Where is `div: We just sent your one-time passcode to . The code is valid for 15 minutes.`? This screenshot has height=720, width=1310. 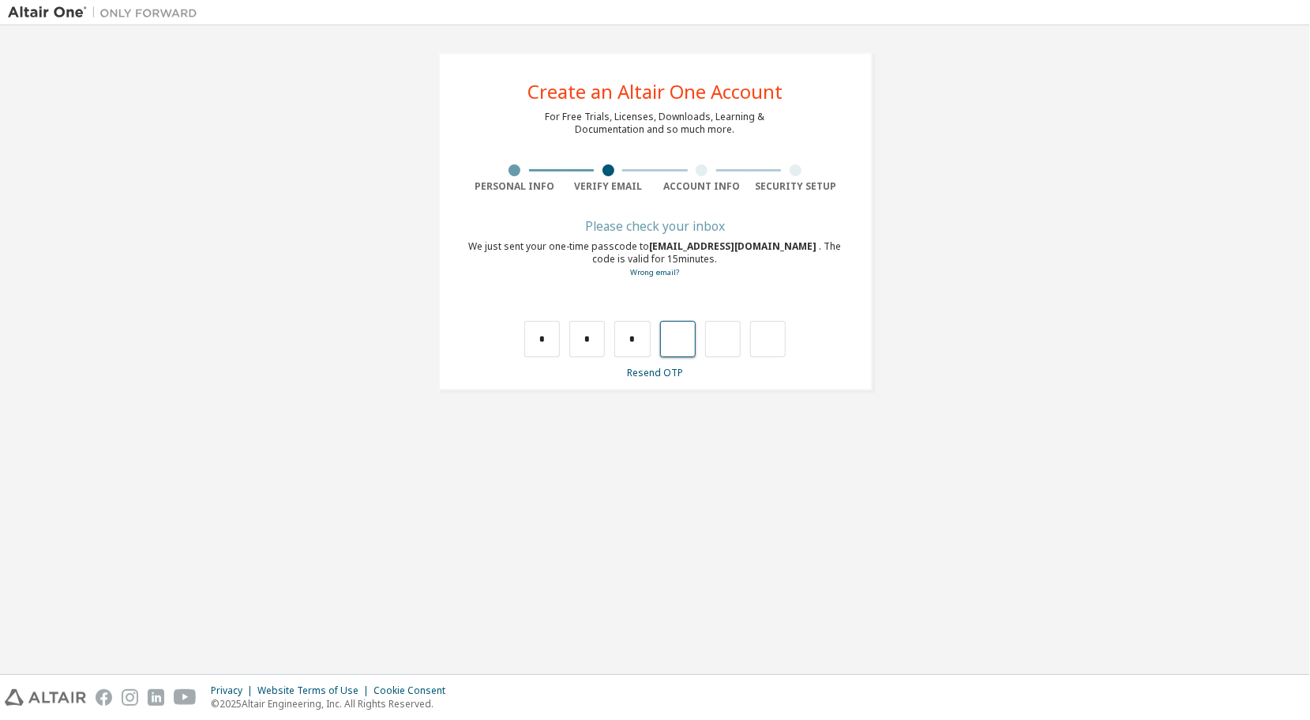
div: We just sent your one-time passcode to . The code is valid for 15 minutes. is located at coordinates (656, 259).